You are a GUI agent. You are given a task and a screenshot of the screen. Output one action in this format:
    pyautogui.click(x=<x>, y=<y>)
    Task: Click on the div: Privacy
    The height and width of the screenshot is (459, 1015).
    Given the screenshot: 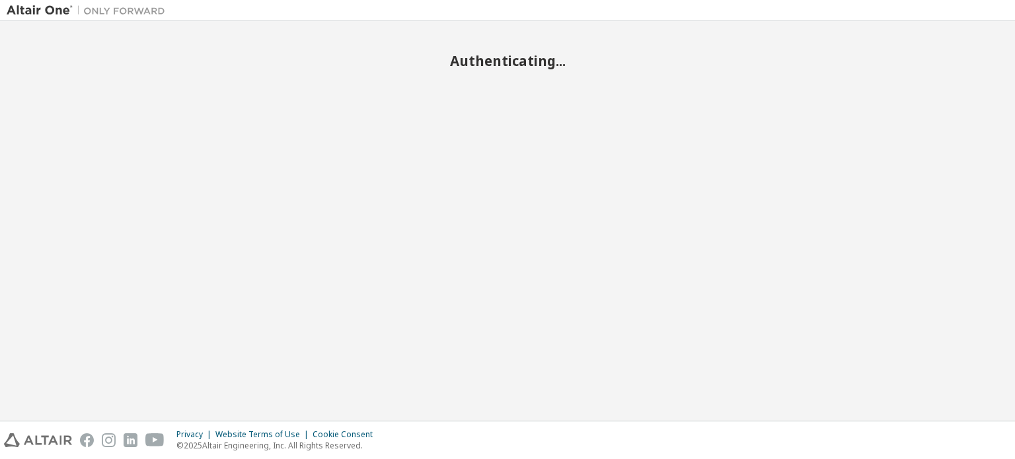 What is the action you would take?
    pyautogui.click(x=196, y=435)
    